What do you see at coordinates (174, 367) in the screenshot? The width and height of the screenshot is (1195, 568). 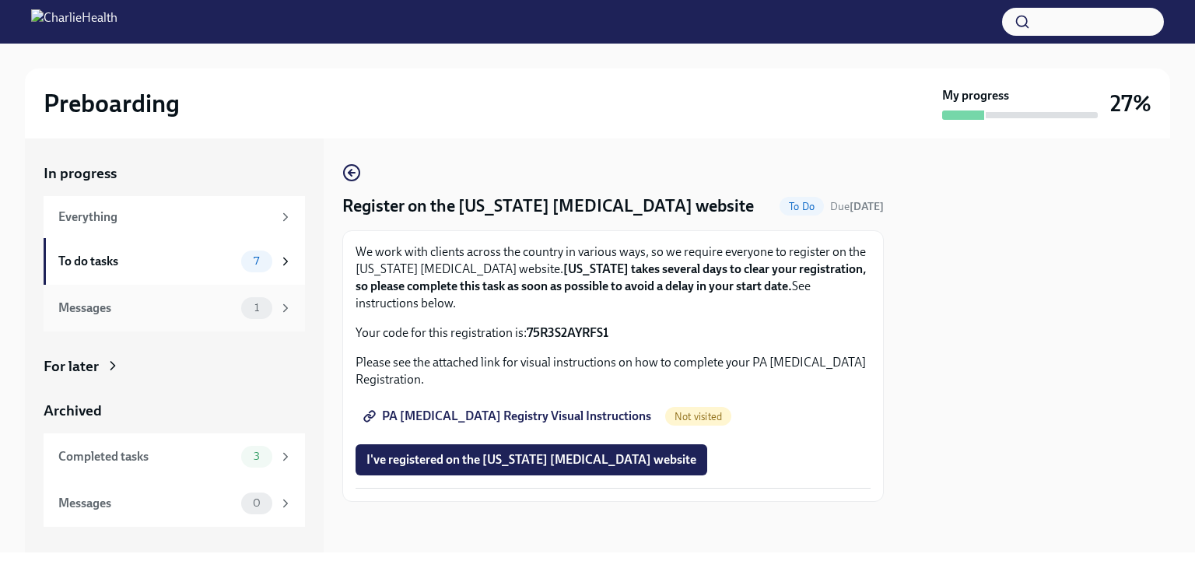 I see `a: For later` at bounding box center [174, 367].